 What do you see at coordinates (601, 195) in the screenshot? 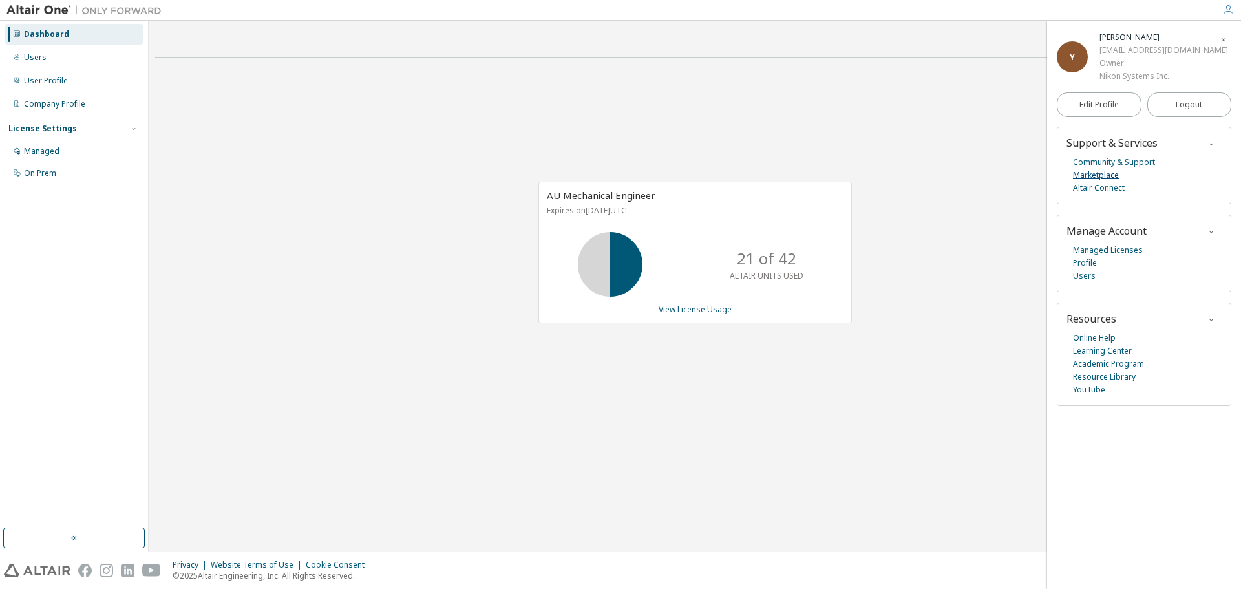
I see `span: AU Mechanical Engineer` at bounding box center [601, 195].